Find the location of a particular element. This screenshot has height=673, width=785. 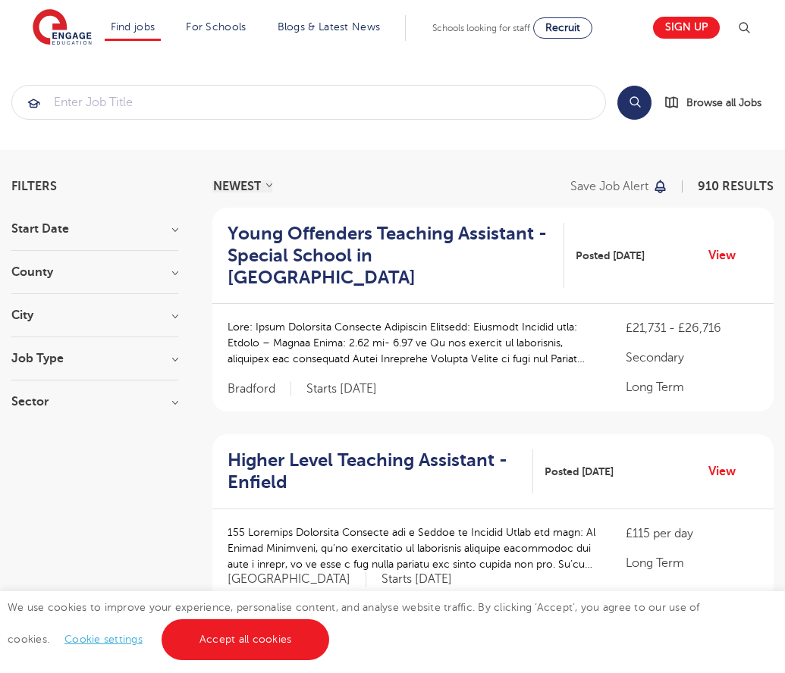

p: Lore: Ipsum Dolorsita Consecte Adipiscin Elitsedd: Eiusmodt Incidid utla: Etdolo – Magnaa Enima: ... is located at coordinates (411, 343).